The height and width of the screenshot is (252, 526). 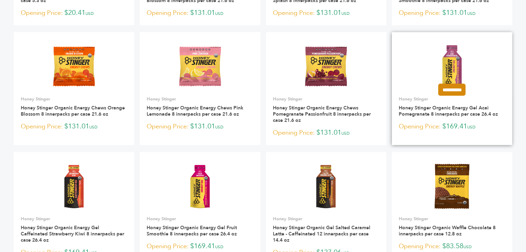 I want to click on p: $83.58, so click(x=452, y=247).